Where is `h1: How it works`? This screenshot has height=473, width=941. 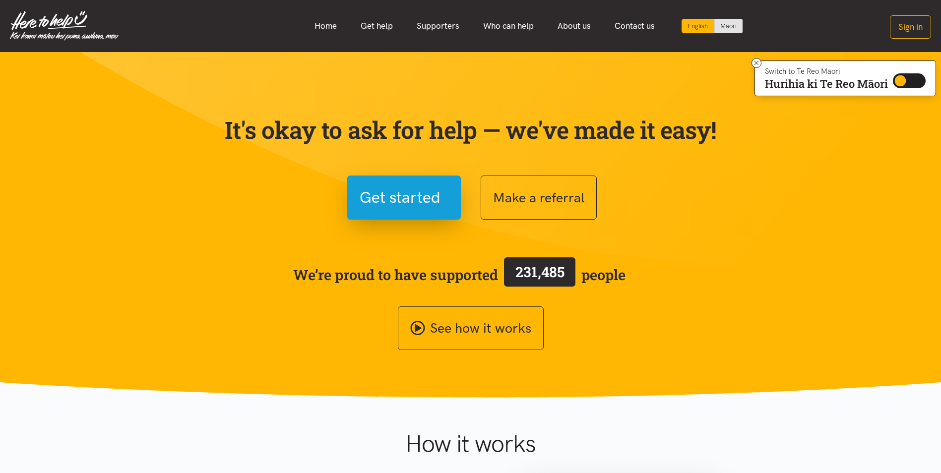 h1: How it works is located at coordinates (470, 444).